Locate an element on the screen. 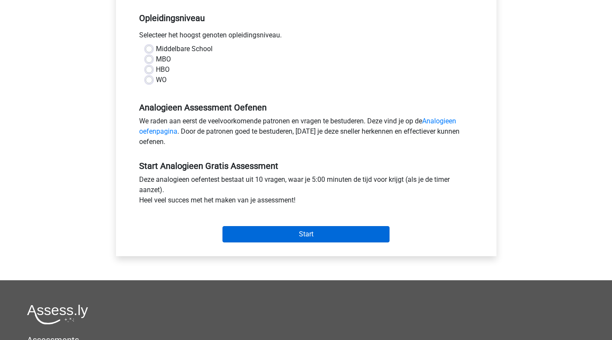 This screenshot has height=340, width=612. div: Selecteer het hoogst genoten opleidingsniveau. is located at coordinates (306, 37).